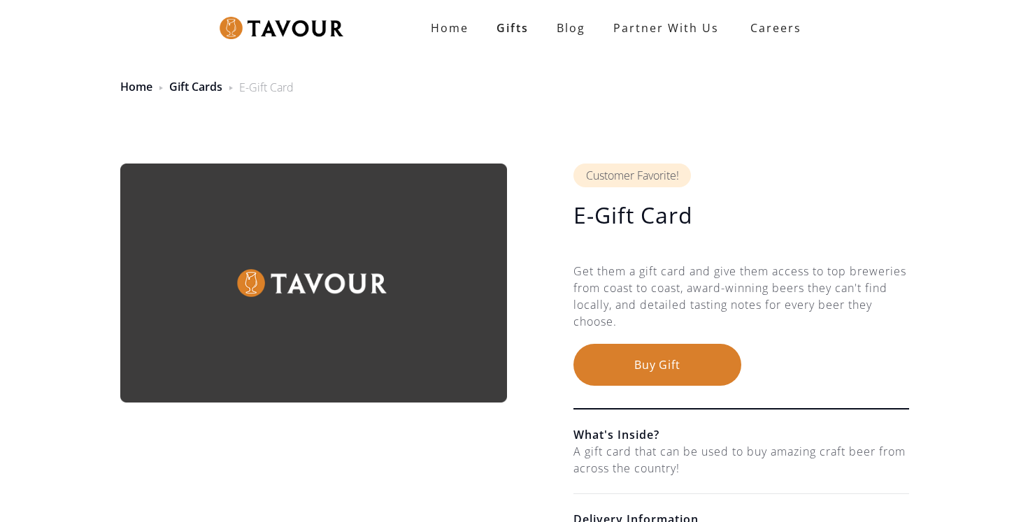 The width and height of the screenshot is (1028, 522). What do you see at coordinates (571, 28) in the screenshot?
I see `a: Blog` at bounding box center [571, 28].